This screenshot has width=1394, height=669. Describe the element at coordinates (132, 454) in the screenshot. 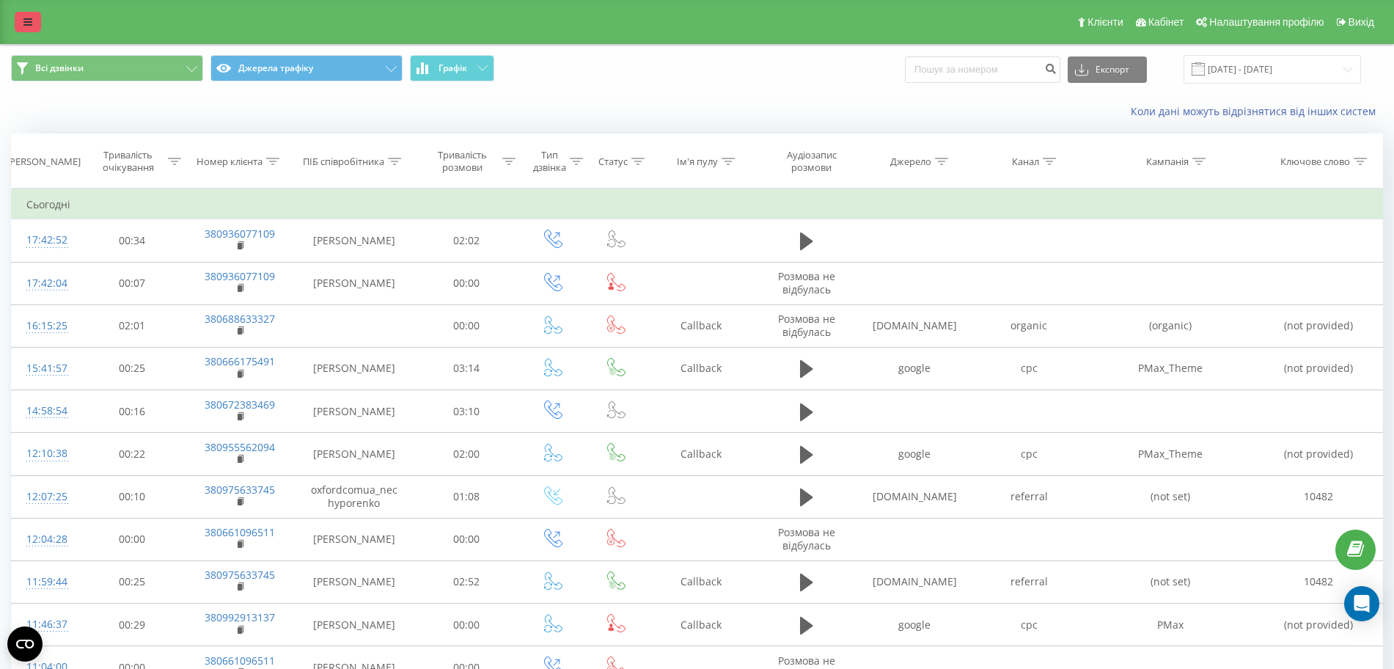

I see `td: 00:22` at that location.